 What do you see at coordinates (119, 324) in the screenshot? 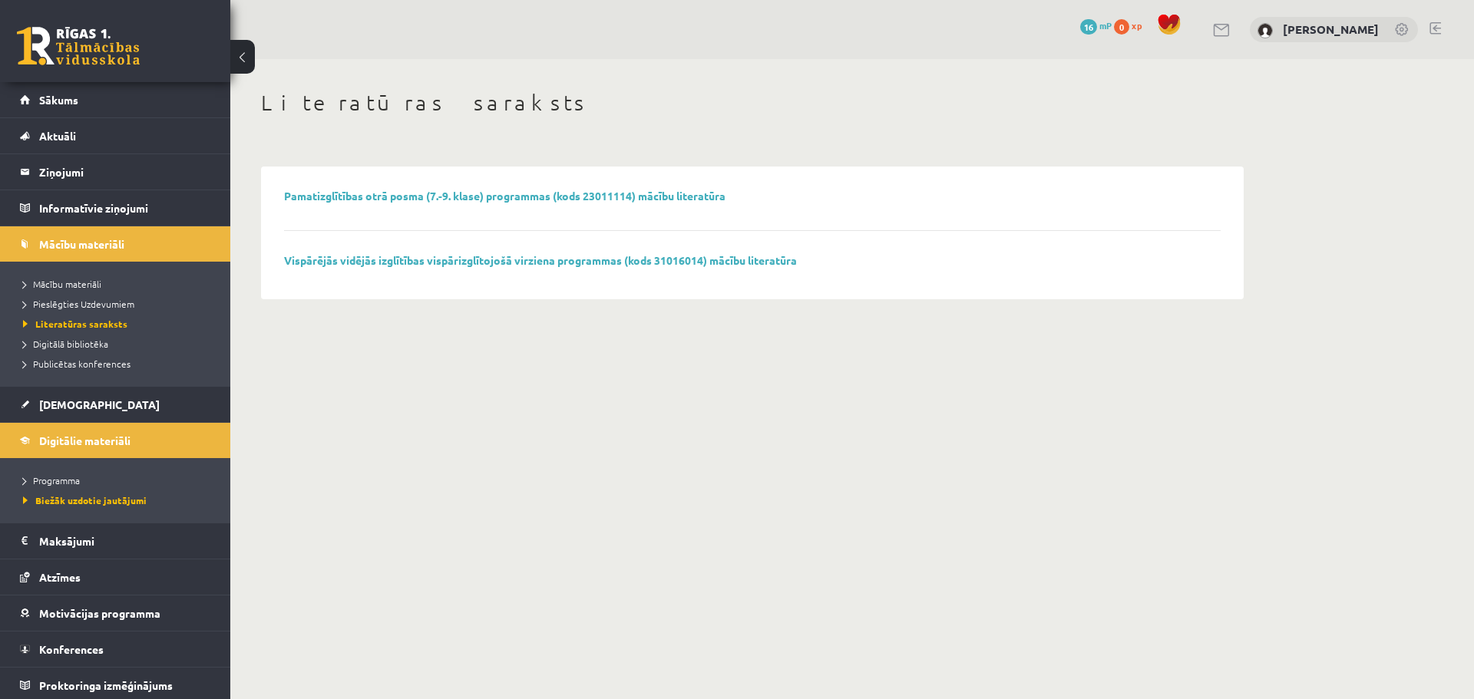
I see `a: Literatūras saraksts` at bounding box center [119, 324].